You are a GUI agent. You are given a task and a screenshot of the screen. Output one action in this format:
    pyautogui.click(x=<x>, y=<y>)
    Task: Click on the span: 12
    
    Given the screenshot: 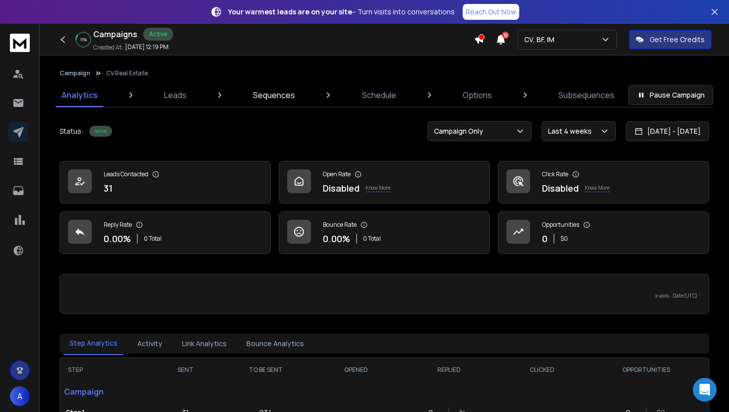 What is the action you would take?
    pyautogui.click(x=505, y=35)
    